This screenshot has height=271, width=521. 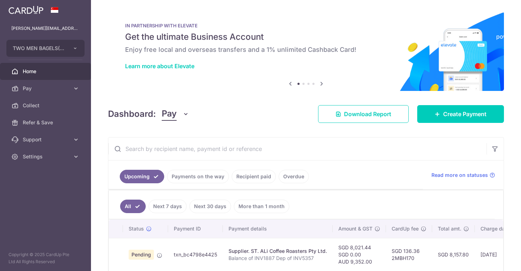 What do you see at coordinates (133, 207) in the screenshot?
I see `a: All` at bounding box center [133, 207].